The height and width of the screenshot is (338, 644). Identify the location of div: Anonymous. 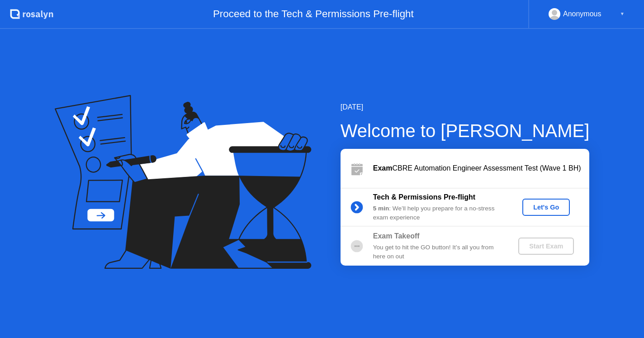
(582, 14).